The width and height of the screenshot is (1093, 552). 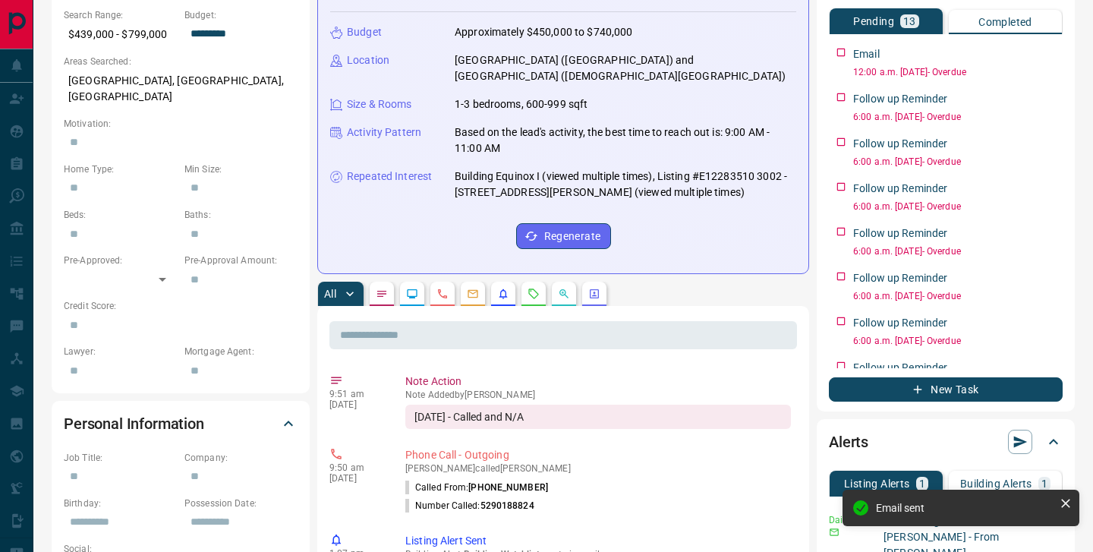 What do you see at coordinates (598, 540) in the screenshot?
I see `p: Listing Alert Sent` at bounding box center [598, 540].